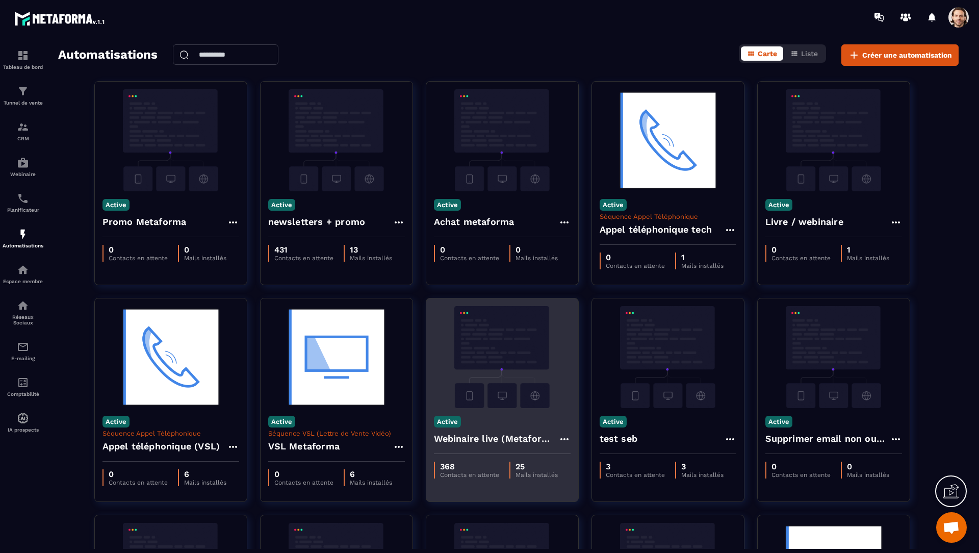 The width and height of the screenshot is (979, 553). I want to click on p: Comptabilité, so click(23, 394).